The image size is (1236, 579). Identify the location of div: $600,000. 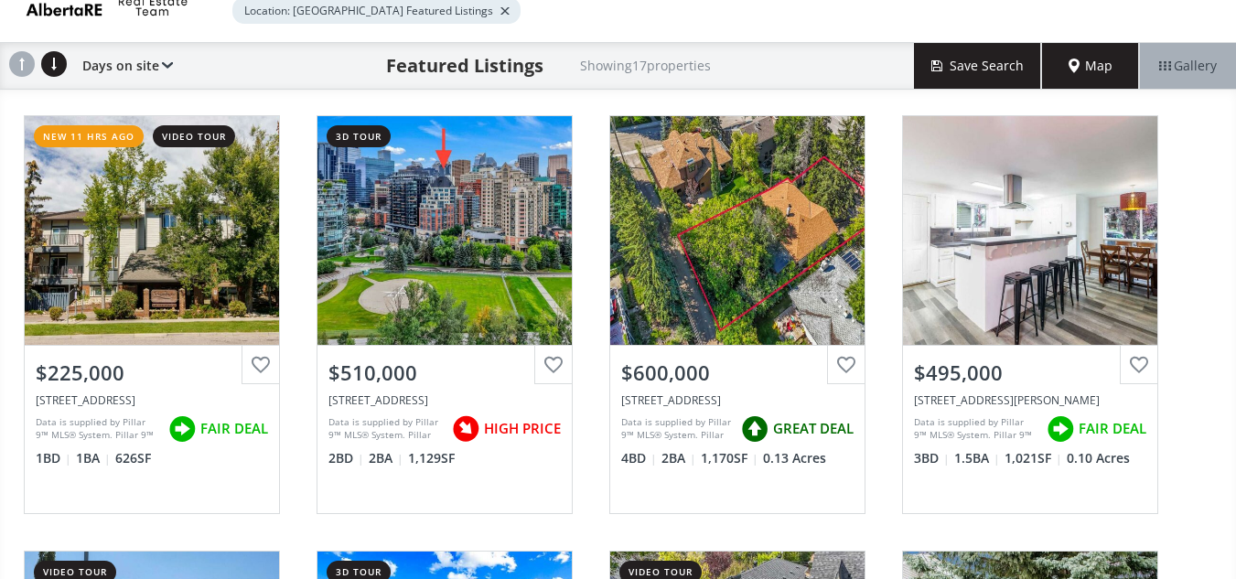
(737, 372).